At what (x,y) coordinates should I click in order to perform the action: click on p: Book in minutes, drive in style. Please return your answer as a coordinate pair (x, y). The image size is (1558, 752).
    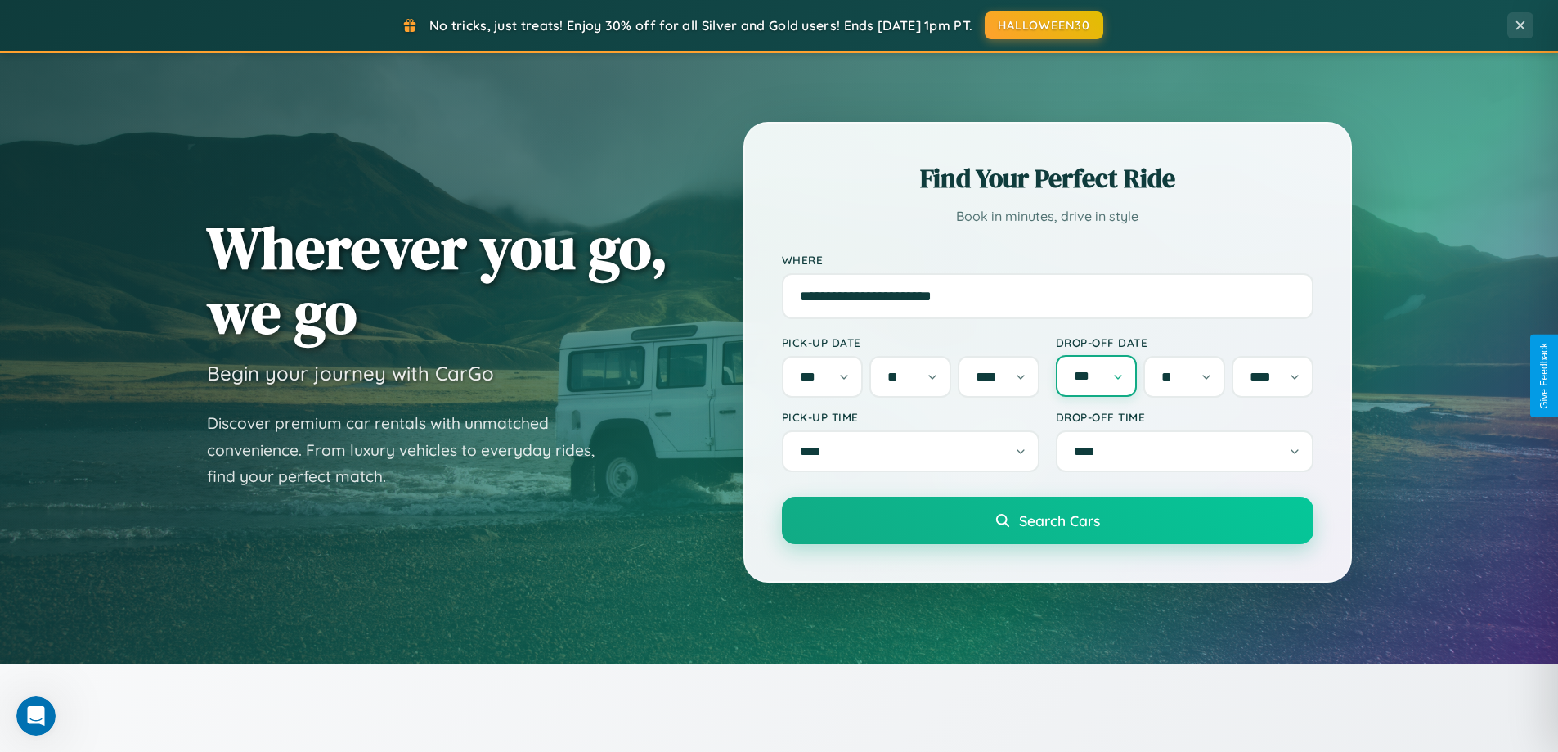
    Looking at the image, I should click on (1048, 216).